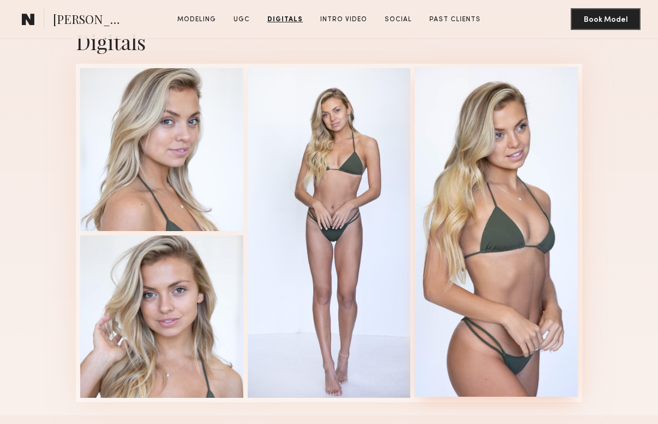 This screenshot has height=424, width=658. I want to click on a: UGC, so click(242, 20).